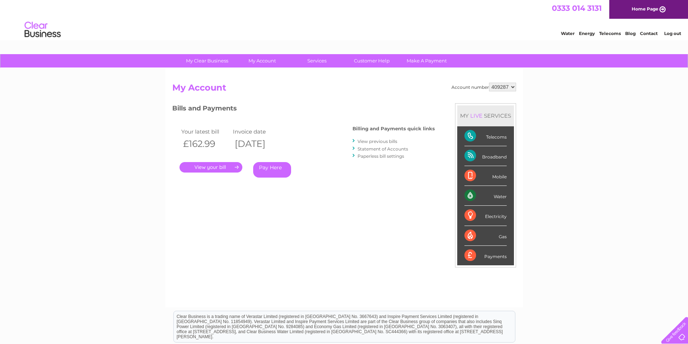 This screenshot has height=344, width=688. I want to click on a: Energy, so click(587, 33).